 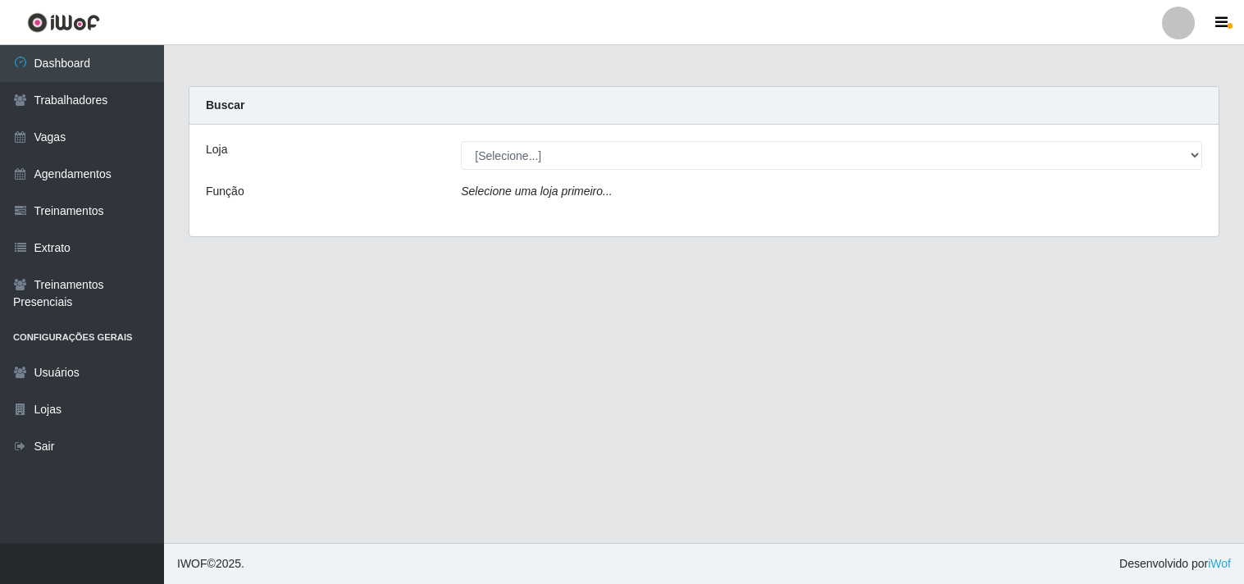 I want to click on span: Desenvolvido por, so click(x=1175, y=563).